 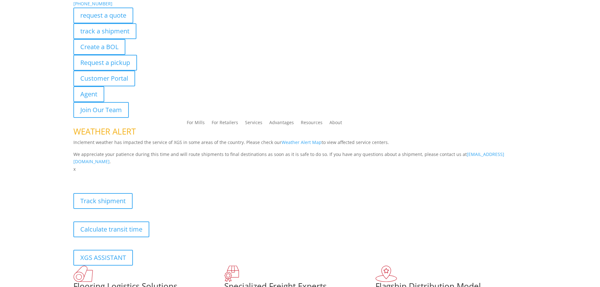 What do you see at coordinates (89, 94) in the screenshot?
I see `a: Agent` at bounding box center [89, 94].